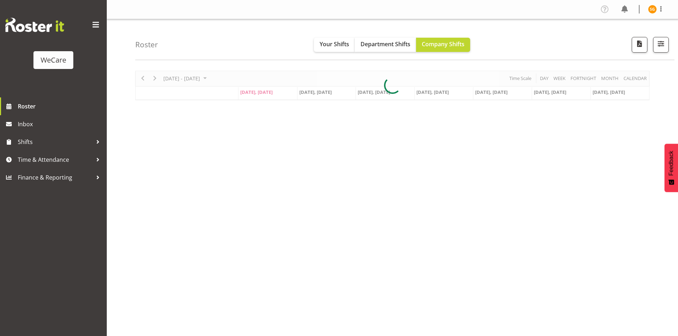 The image size is (678, 336). What do you see at coordinates (672, 163) in the screenshot?
I see `span: Feedback` at bounding box center [672, 163].